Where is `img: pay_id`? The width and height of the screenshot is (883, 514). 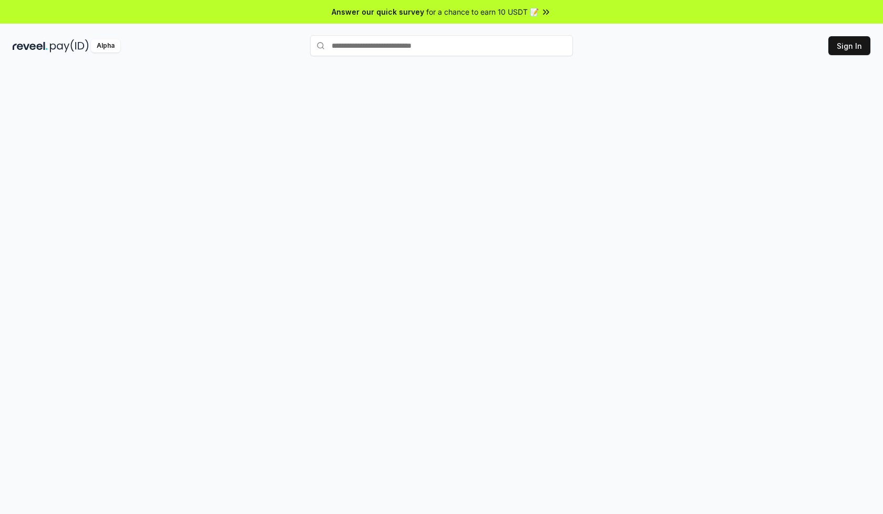 img: pay_id is located at coordinates (69, 46).